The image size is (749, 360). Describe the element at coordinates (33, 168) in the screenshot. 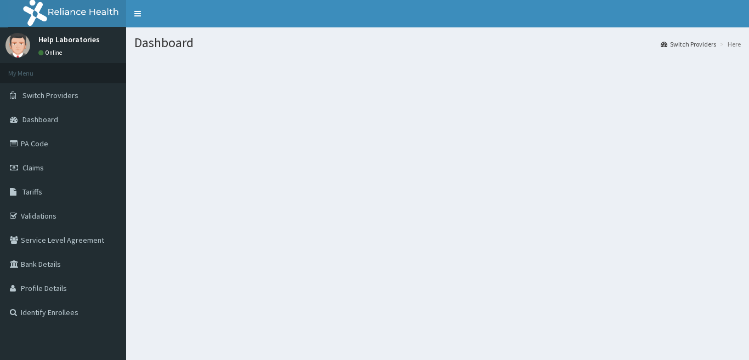

I see `span: Claims` at that location.